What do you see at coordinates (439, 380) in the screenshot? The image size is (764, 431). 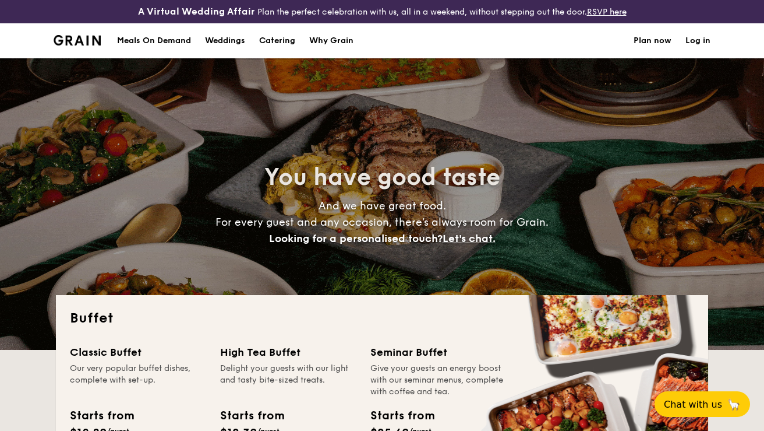 I see `div: Give your guests an energy boost with our seminar menus, complete with coffee and tea.` at bounding box center [439, 380].